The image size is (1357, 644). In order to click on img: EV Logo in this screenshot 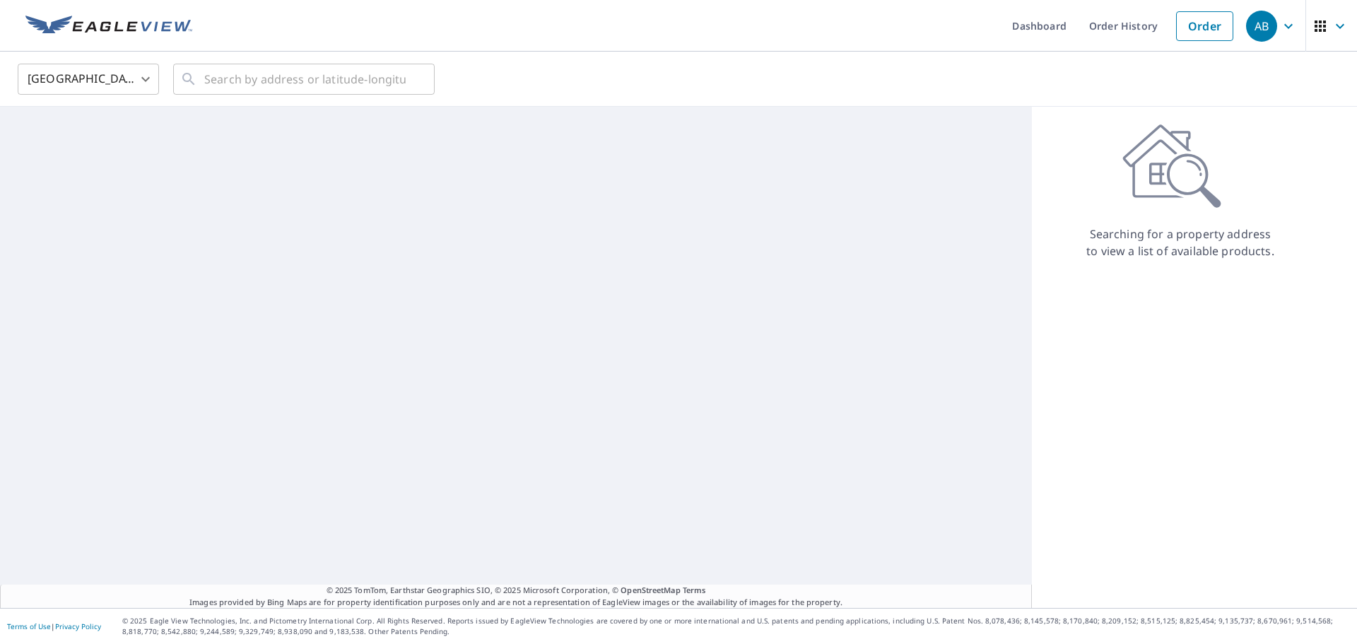, I will do `click(109, 26)`.